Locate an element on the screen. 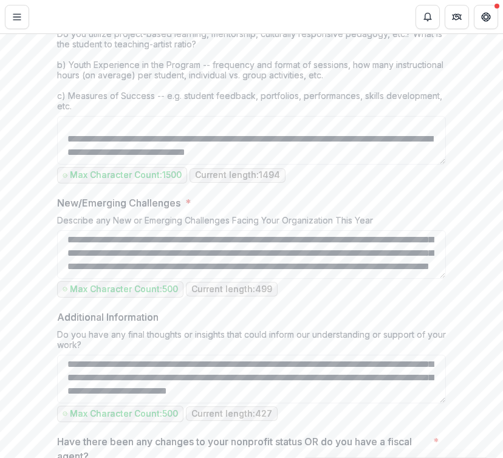 Image resolution: width=503 pixels, height=458 pixels. div: Do you have any final thoughts or insights that could inform our understanding or support of your... is located at coordinates (251, 342).